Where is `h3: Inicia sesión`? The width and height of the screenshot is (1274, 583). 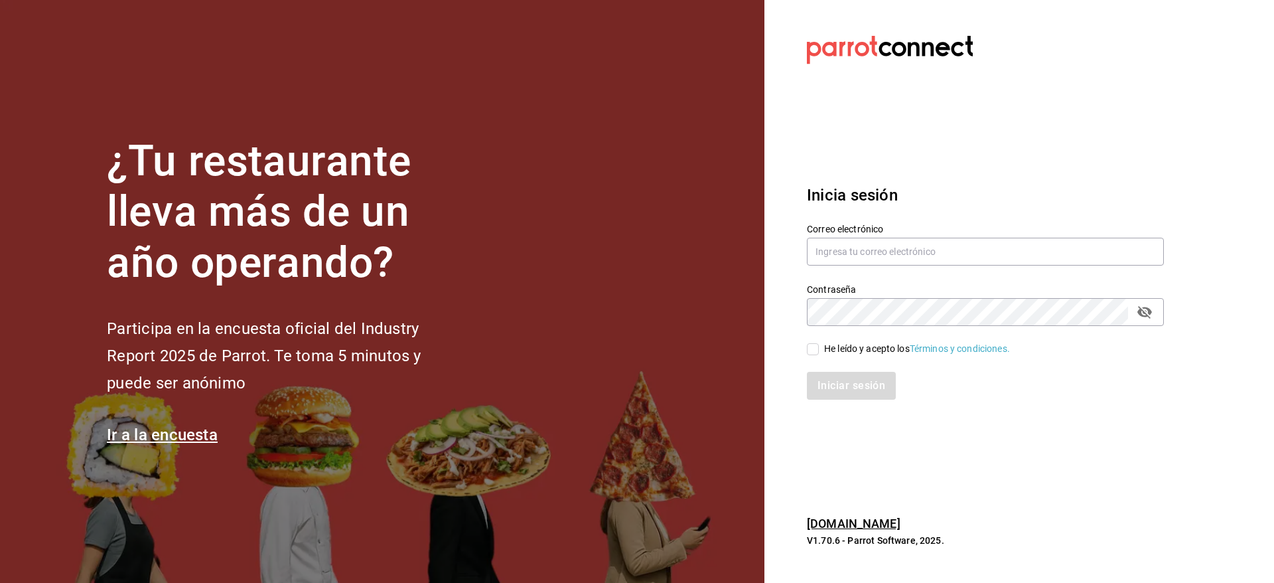
h3: Inicia sesión is located at coordinates (985, 195).